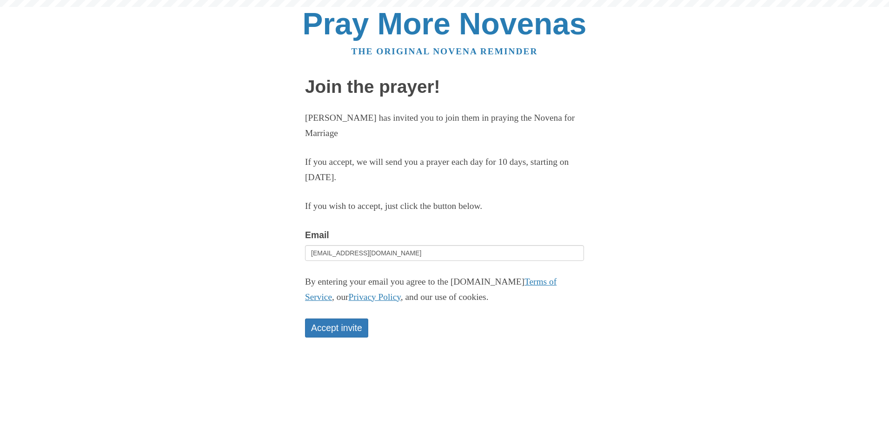 The height and width of the screenshot is (429, 889). What do you see at coordinates (430, 290) in the screenshot?
I see `a: Terms of Service` at bounding box center [430, 290].